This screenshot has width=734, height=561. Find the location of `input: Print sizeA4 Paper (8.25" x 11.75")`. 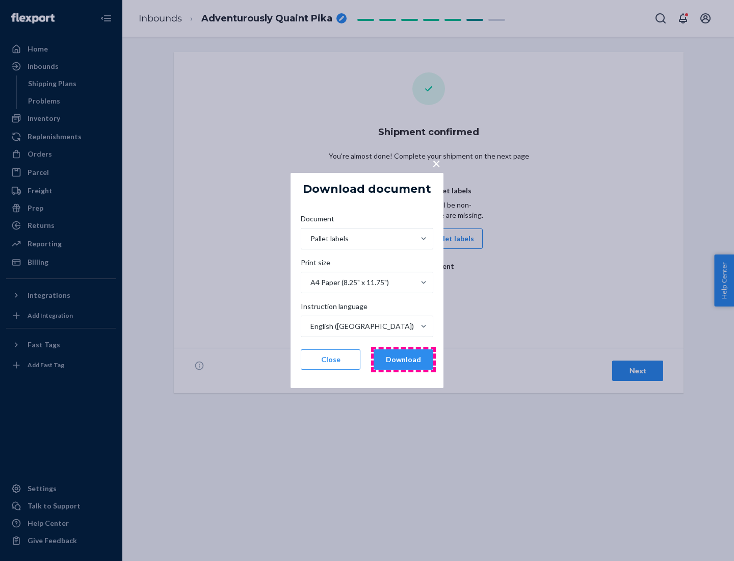

input: Print sizeA4 Paper (8.25" x 11.75") is located at coordinates (310, 282).